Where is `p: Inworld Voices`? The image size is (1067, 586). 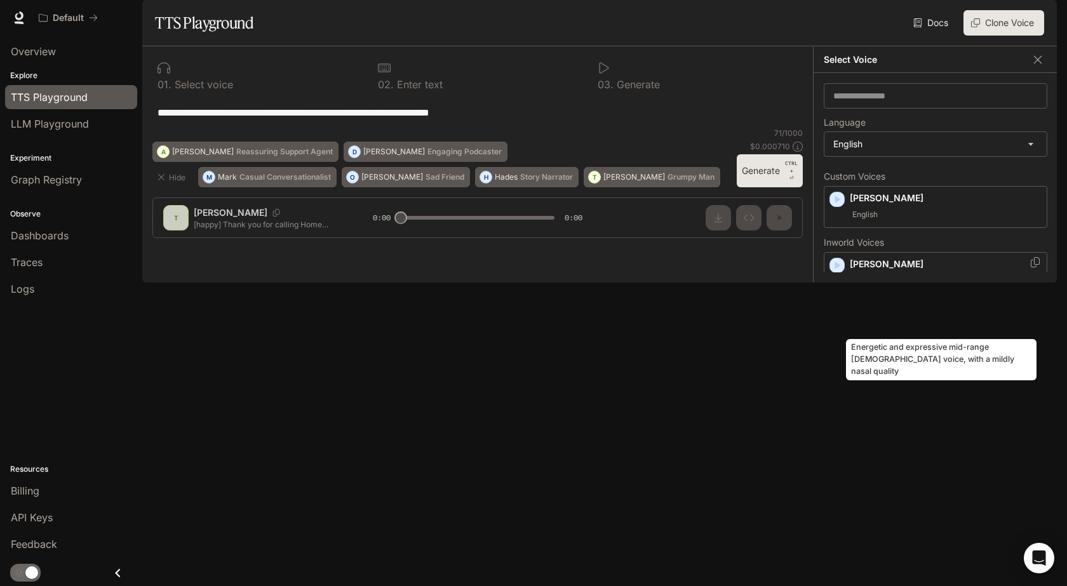
p: Inworld Voices is located at coordinates (936, 243).